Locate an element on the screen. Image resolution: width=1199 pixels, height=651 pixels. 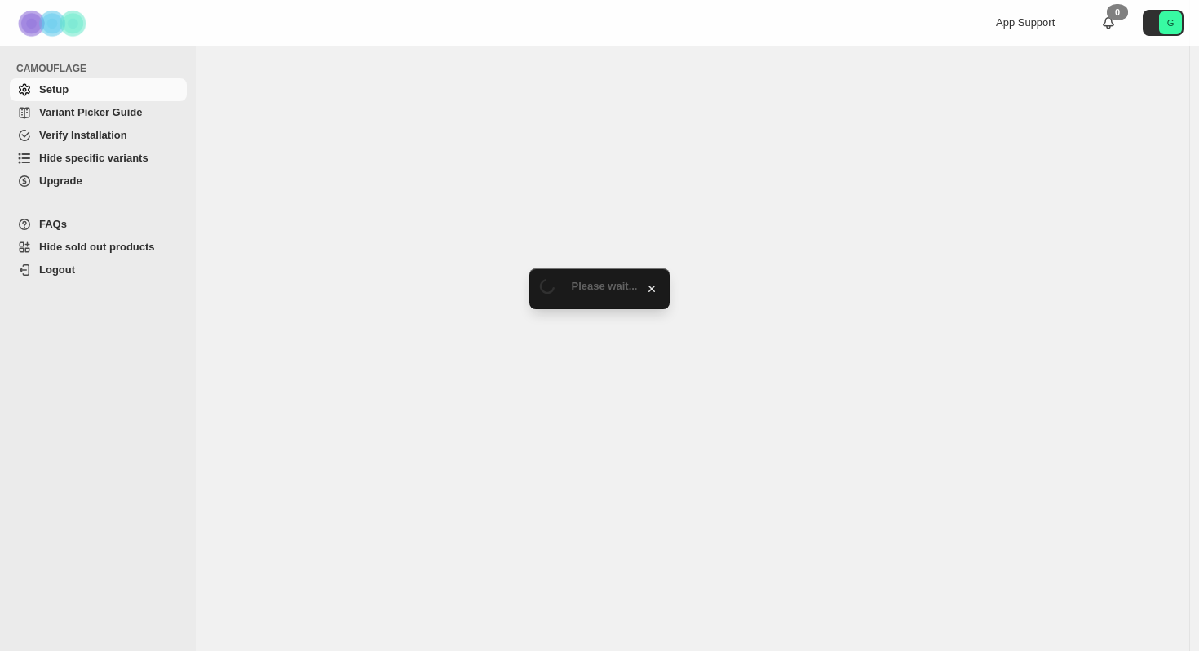
span: Verify Installation is located at coordinates (83, 135).